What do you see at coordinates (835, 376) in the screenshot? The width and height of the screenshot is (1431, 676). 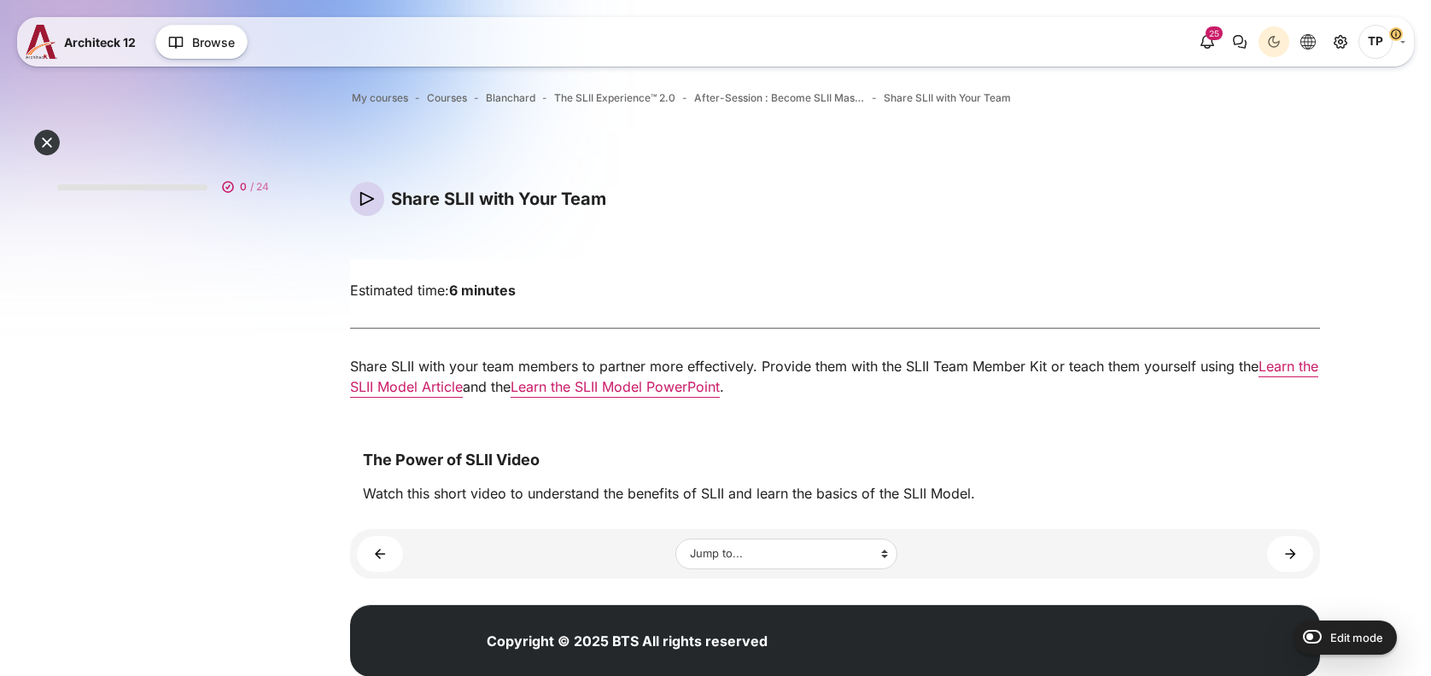 I see `p: Share SLII with your team members to partner more effectively. Provide them with the SLII Team Me...` at bounding box center [835, 376].